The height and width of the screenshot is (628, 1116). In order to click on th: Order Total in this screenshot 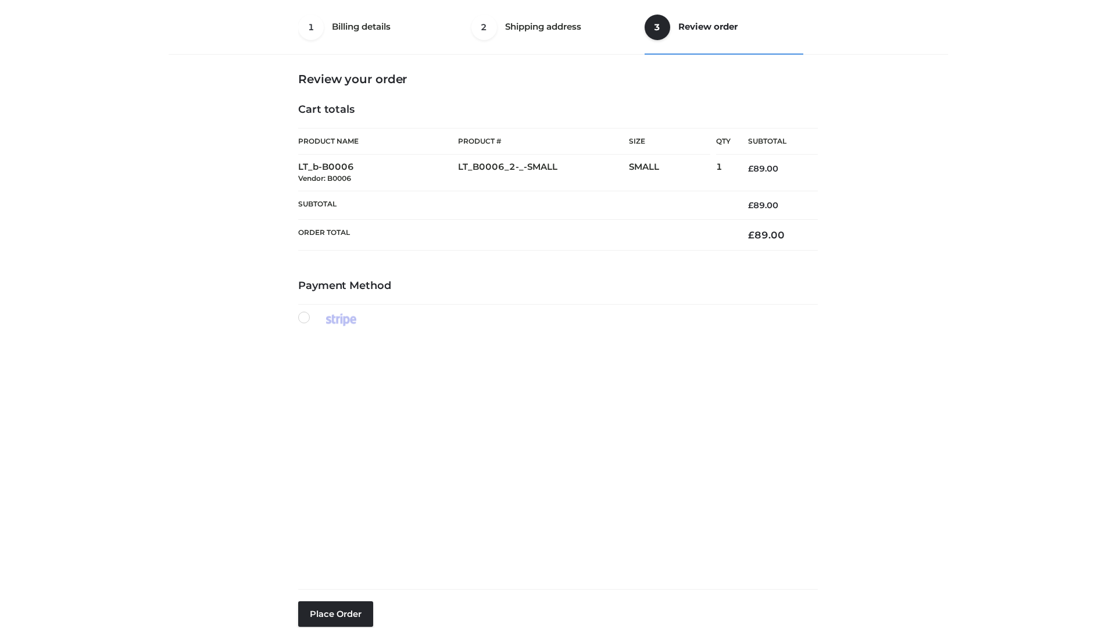, I will do `click(515, 235)`.